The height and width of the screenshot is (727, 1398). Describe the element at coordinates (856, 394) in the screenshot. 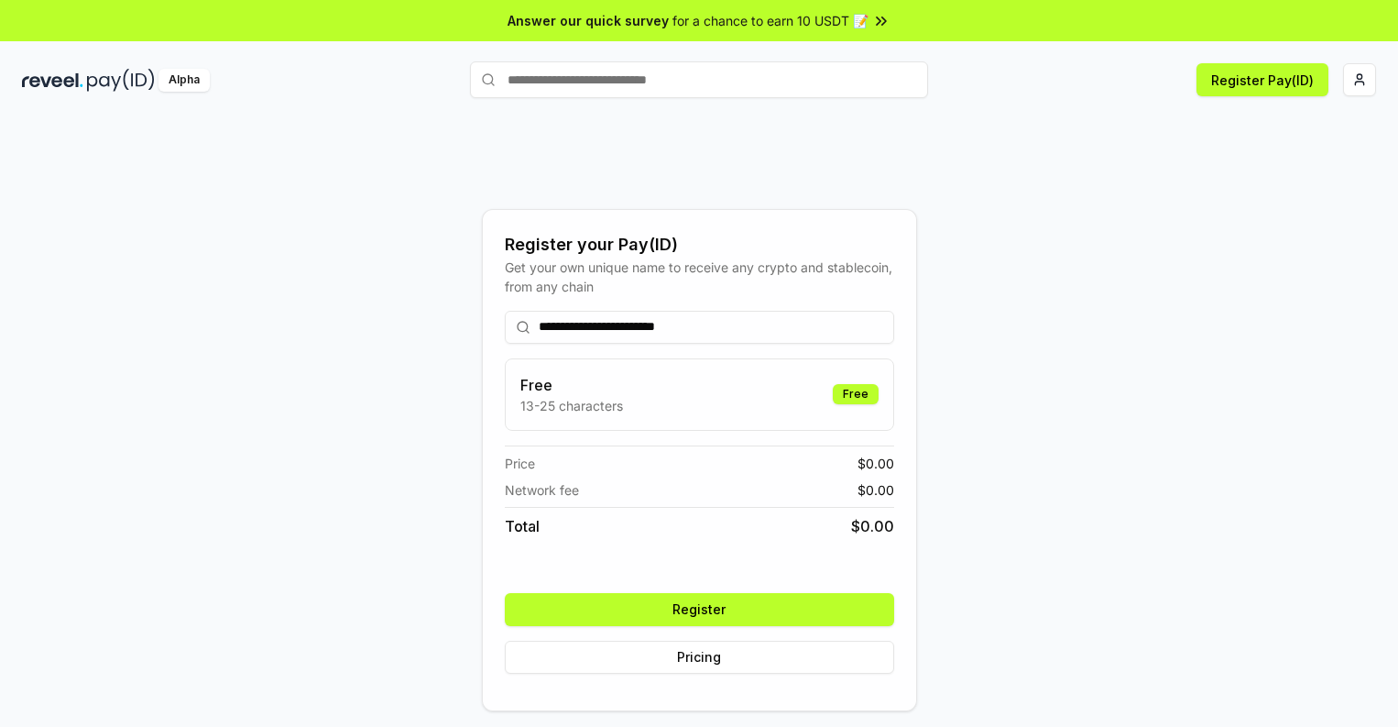

I see `div: Free` at that location.